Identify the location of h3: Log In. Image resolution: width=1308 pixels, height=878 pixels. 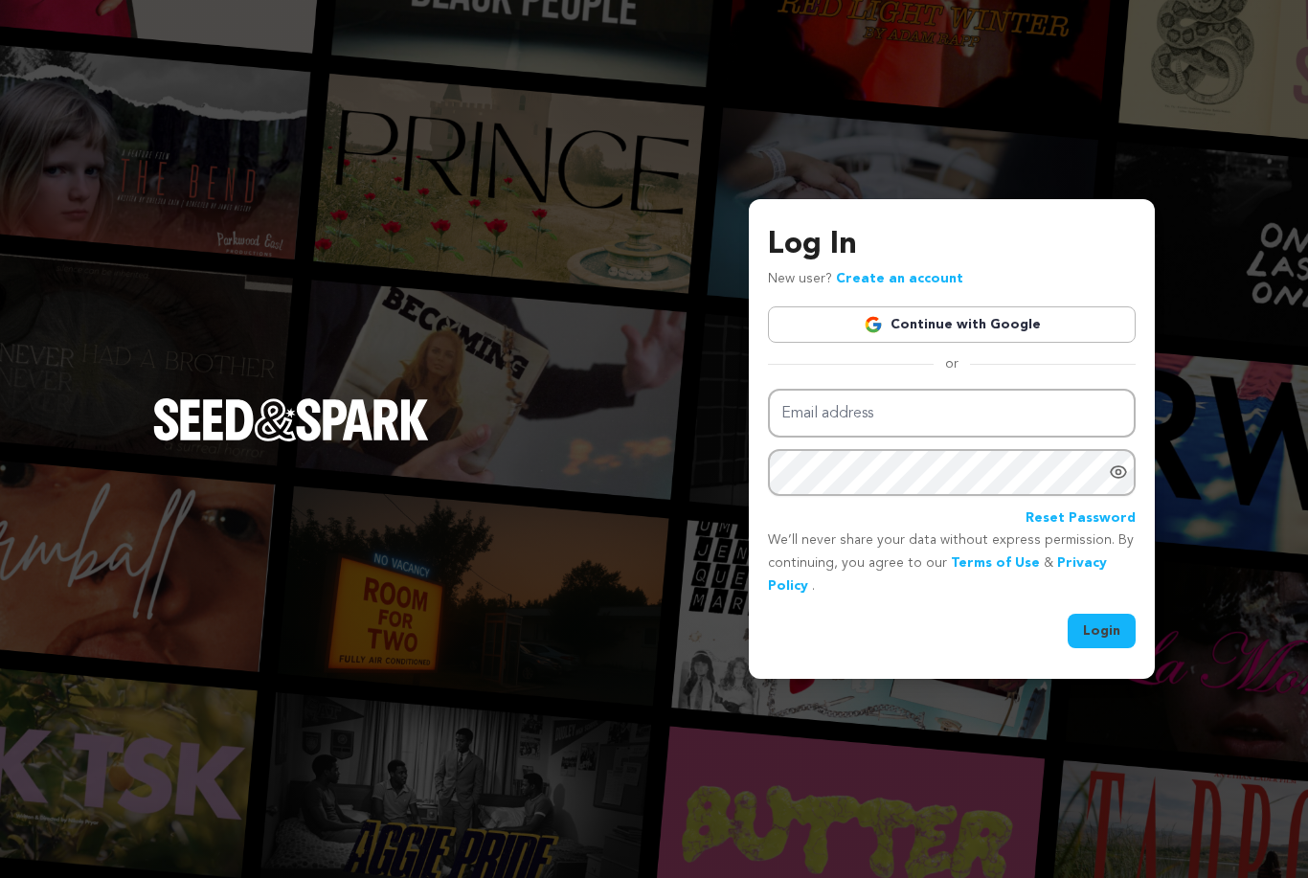
(952, 245).